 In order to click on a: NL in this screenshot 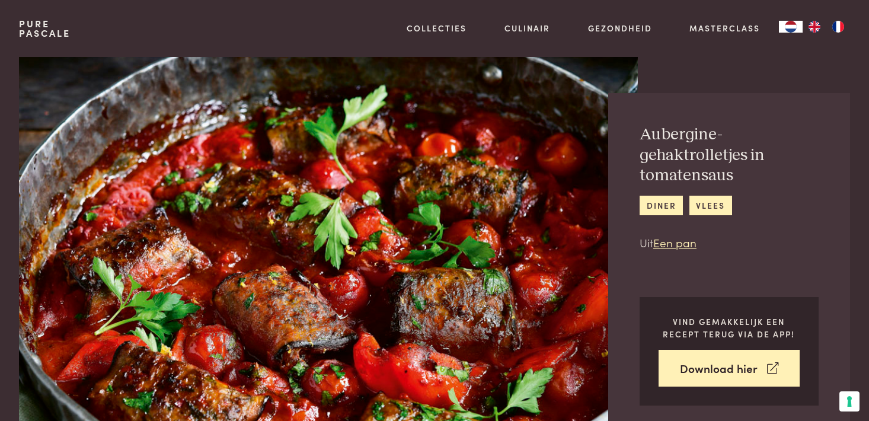, I will do `click(791, 27)`.